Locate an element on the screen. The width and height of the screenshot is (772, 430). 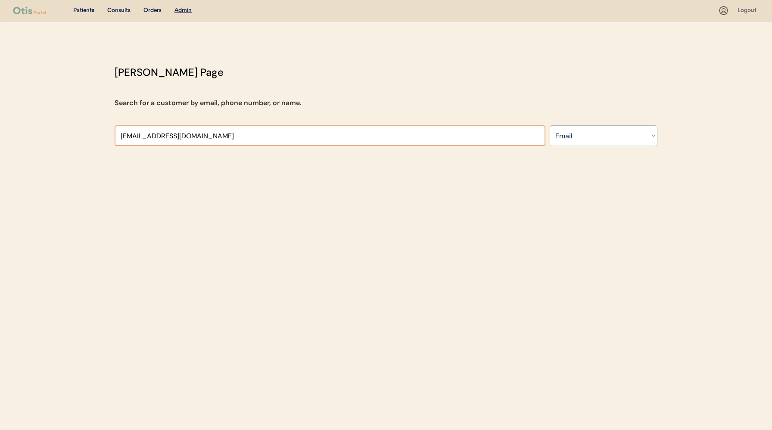
div: Orders is located at coordinates (152, 11).